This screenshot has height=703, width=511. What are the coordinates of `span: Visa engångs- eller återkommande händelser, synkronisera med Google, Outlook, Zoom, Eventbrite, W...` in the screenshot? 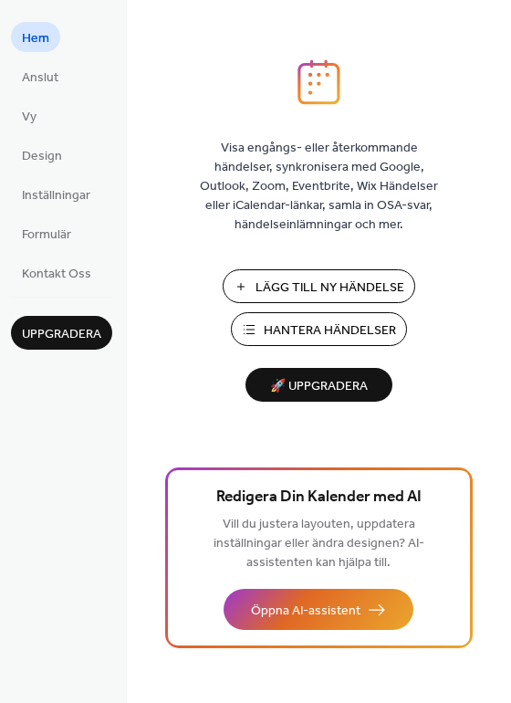 It's located at (319, 186).